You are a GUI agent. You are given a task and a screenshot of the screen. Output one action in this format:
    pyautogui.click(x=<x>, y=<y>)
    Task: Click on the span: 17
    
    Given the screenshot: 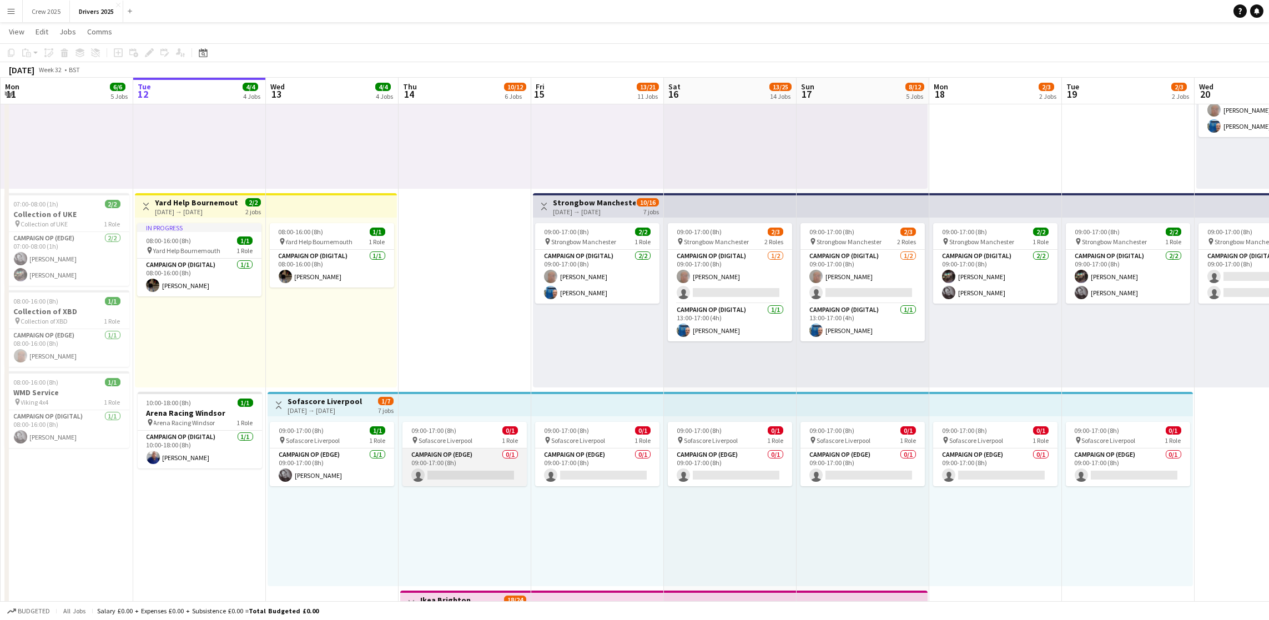 What is the action you would take?
    pyautogui.click(x=807, y=94)
    